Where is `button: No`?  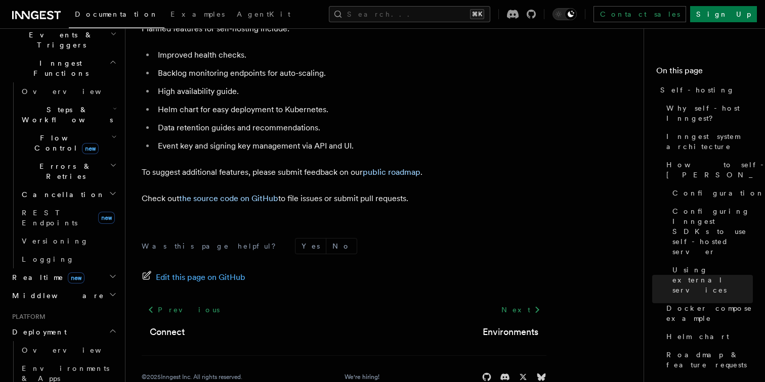 button: No is located at coordinates (341, 246).